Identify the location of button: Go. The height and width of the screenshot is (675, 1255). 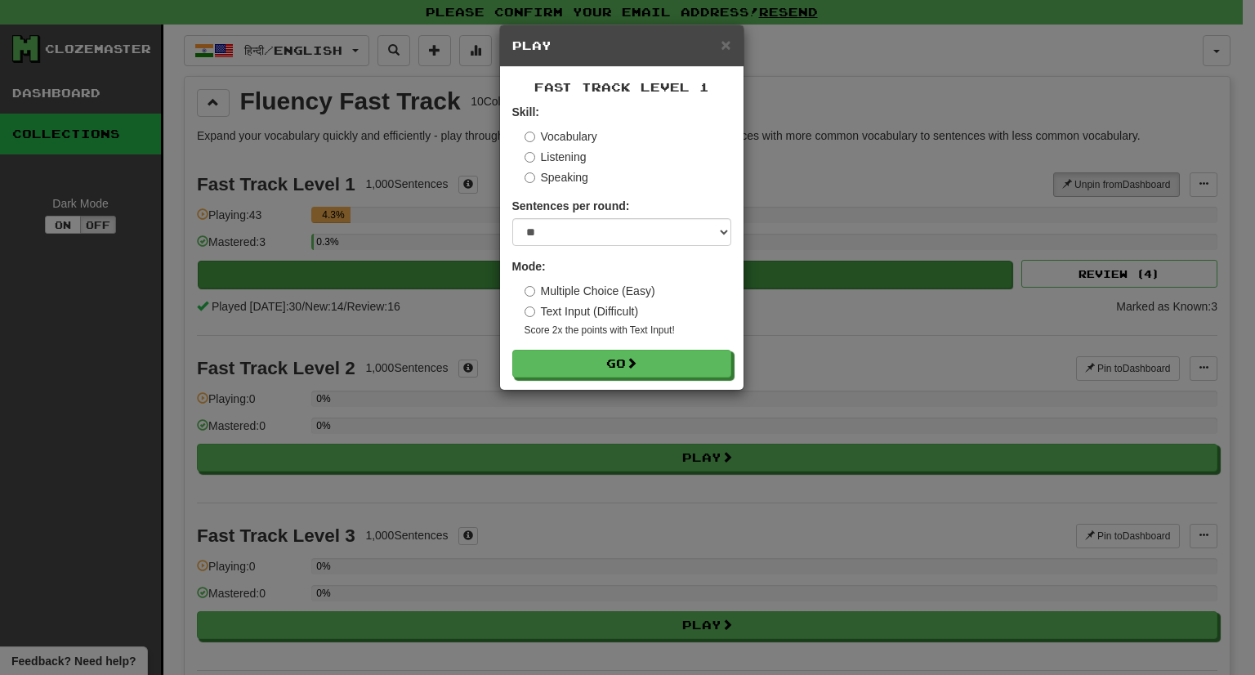
(622, 364).